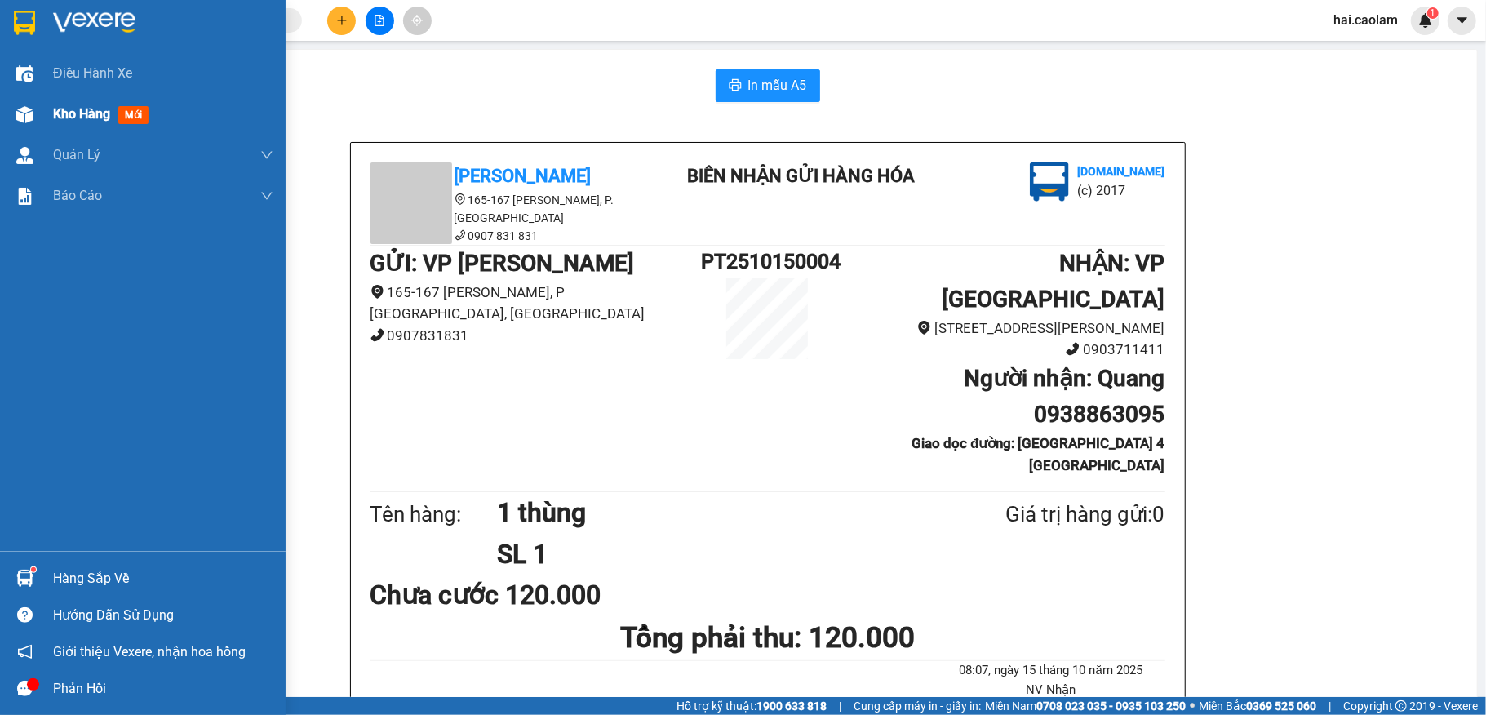 The width and height of the screenshot is (1486, 715). What do you see at coordinates (1461, 20) in the screenshot?
I see `button: caret-down` at bounding box center [1461, 20].